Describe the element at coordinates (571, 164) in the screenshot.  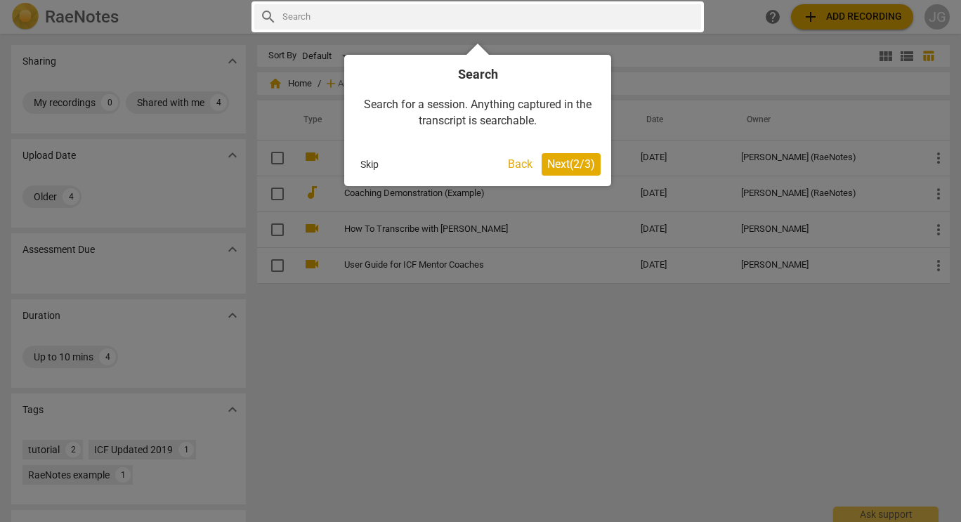
I see `button: Next` at that location.